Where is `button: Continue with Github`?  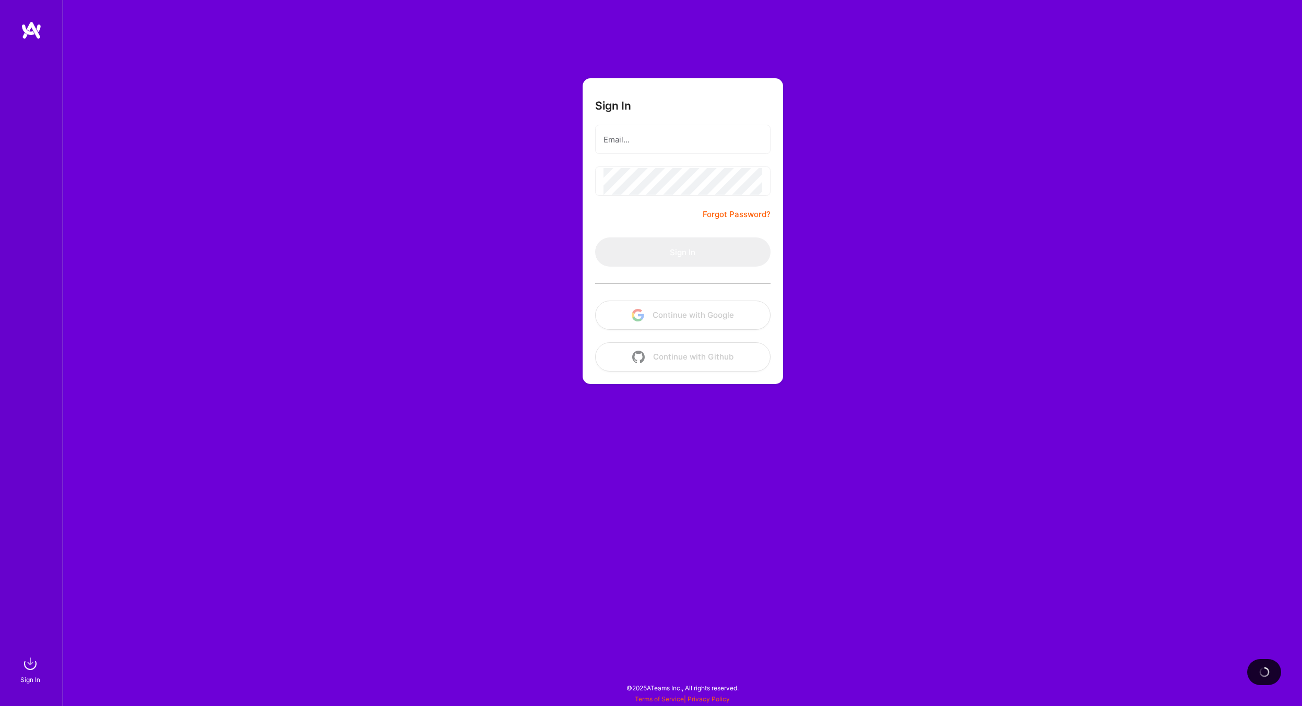 button: Continue with Github is located at coordinates (683, 357).